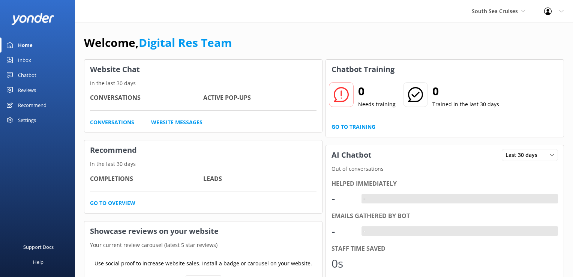 This screenshot has height=277, width=573. What do you see at coordinates (465, 104) in the screenshot?
I see `p: Trained in the last 30 days` at bounding box center [465, 104].